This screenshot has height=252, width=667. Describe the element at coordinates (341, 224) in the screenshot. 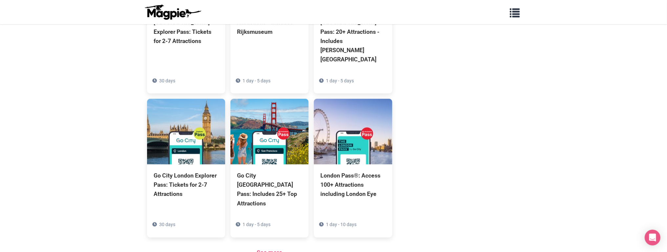

I see `span: 1 day - 10 days` at that location.